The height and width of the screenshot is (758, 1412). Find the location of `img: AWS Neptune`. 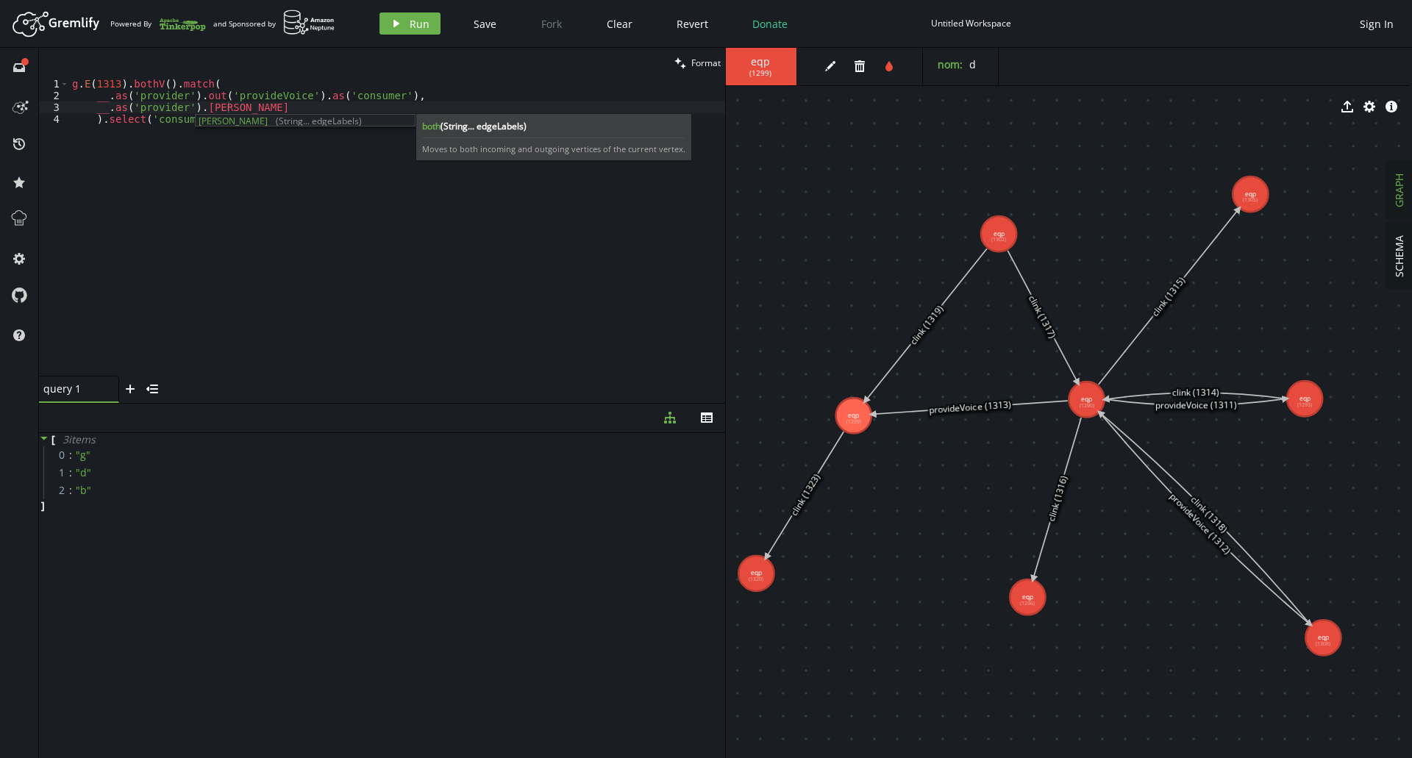

img: AWS Neptune is located at coordinates (309, 22).